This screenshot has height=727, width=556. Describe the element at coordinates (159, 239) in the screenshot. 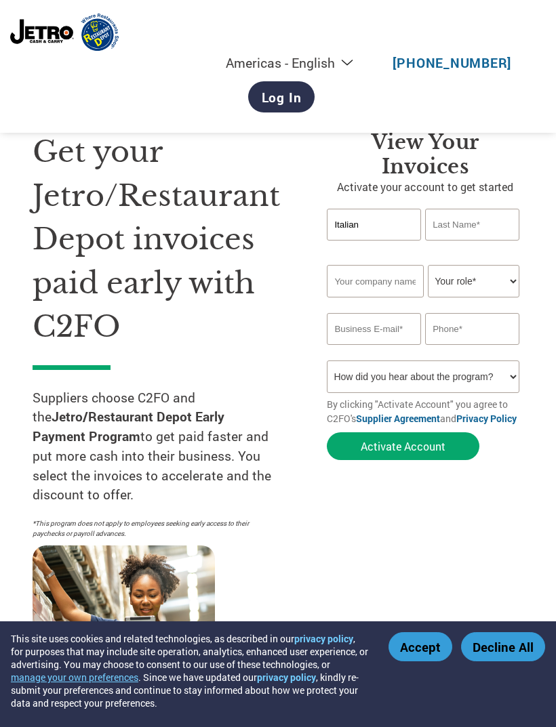

I see `h1: Get your Jetro/Restaurant Depot invoices paid early with C2FO` at that location.